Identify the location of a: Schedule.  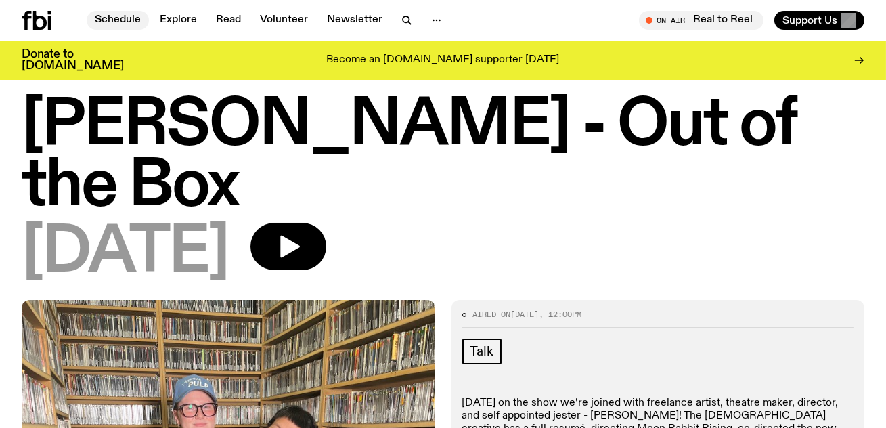
(118, 20).